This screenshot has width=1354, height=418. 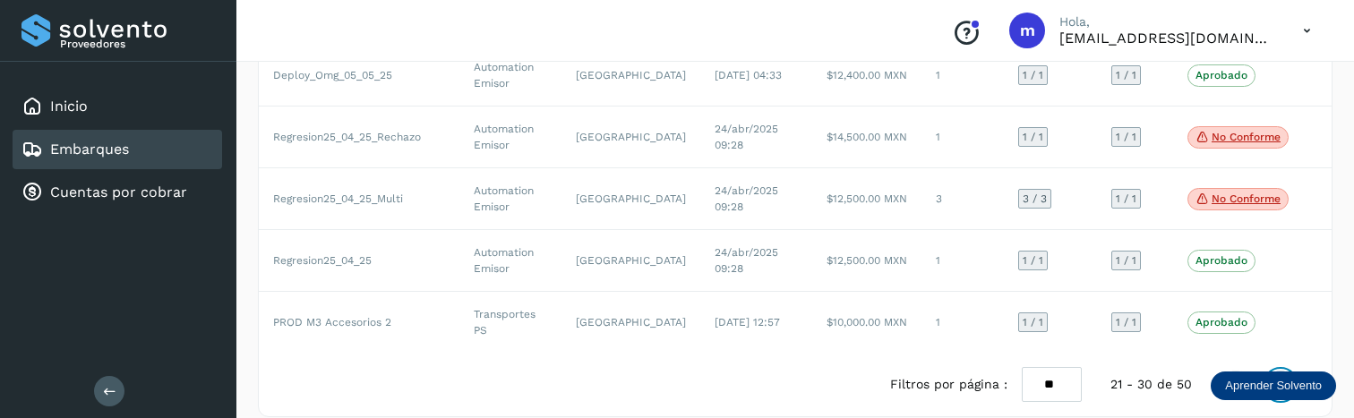 I want to click on span: Filtros por página :, so click(x=948, y=384).